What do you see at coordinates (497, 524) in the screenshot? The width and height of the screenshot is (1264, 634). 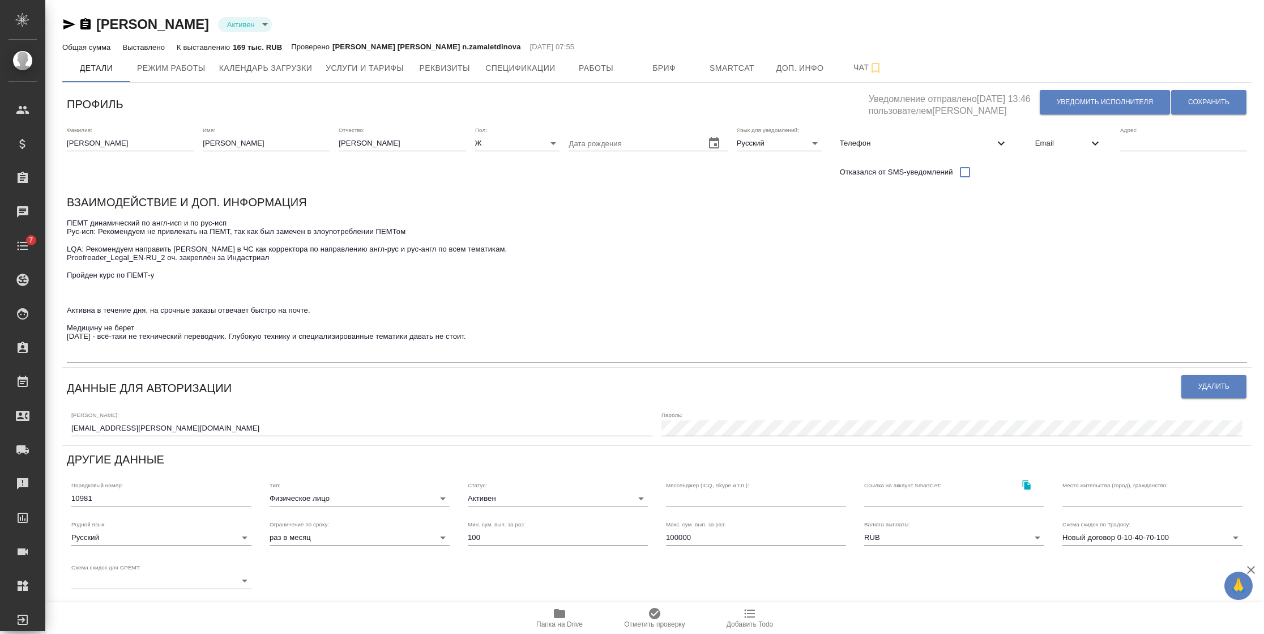 I see `label: Мин. сум. вып. за раз:` at bounding box center [497, 524].